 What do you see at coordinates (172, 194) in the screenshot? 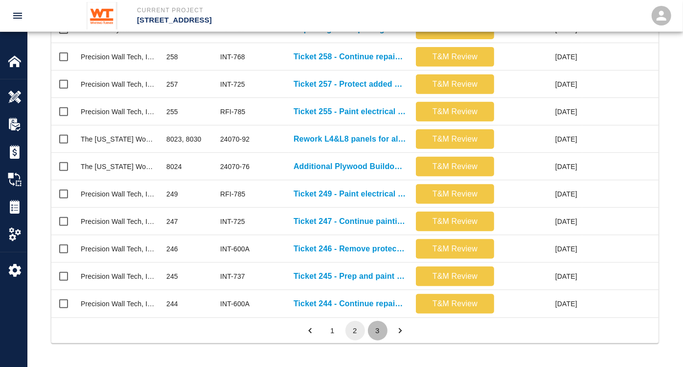
I see `div: 249` at bounding box center [172, 194].